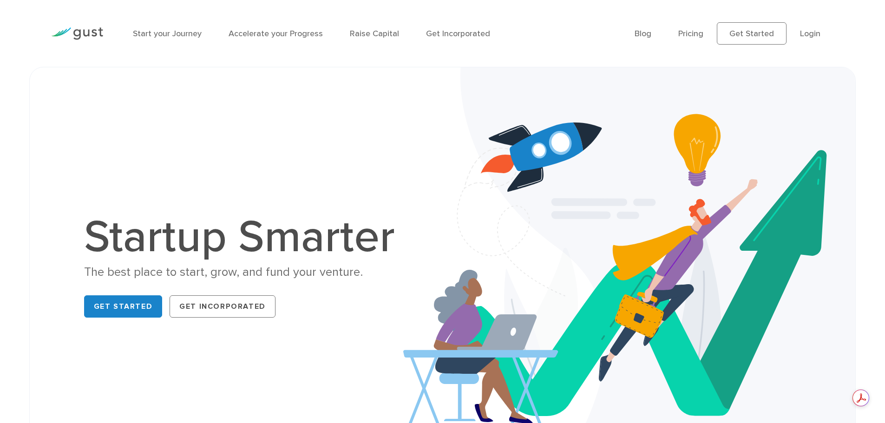  I want to click on img: Gust Logo, so click(77, 33).